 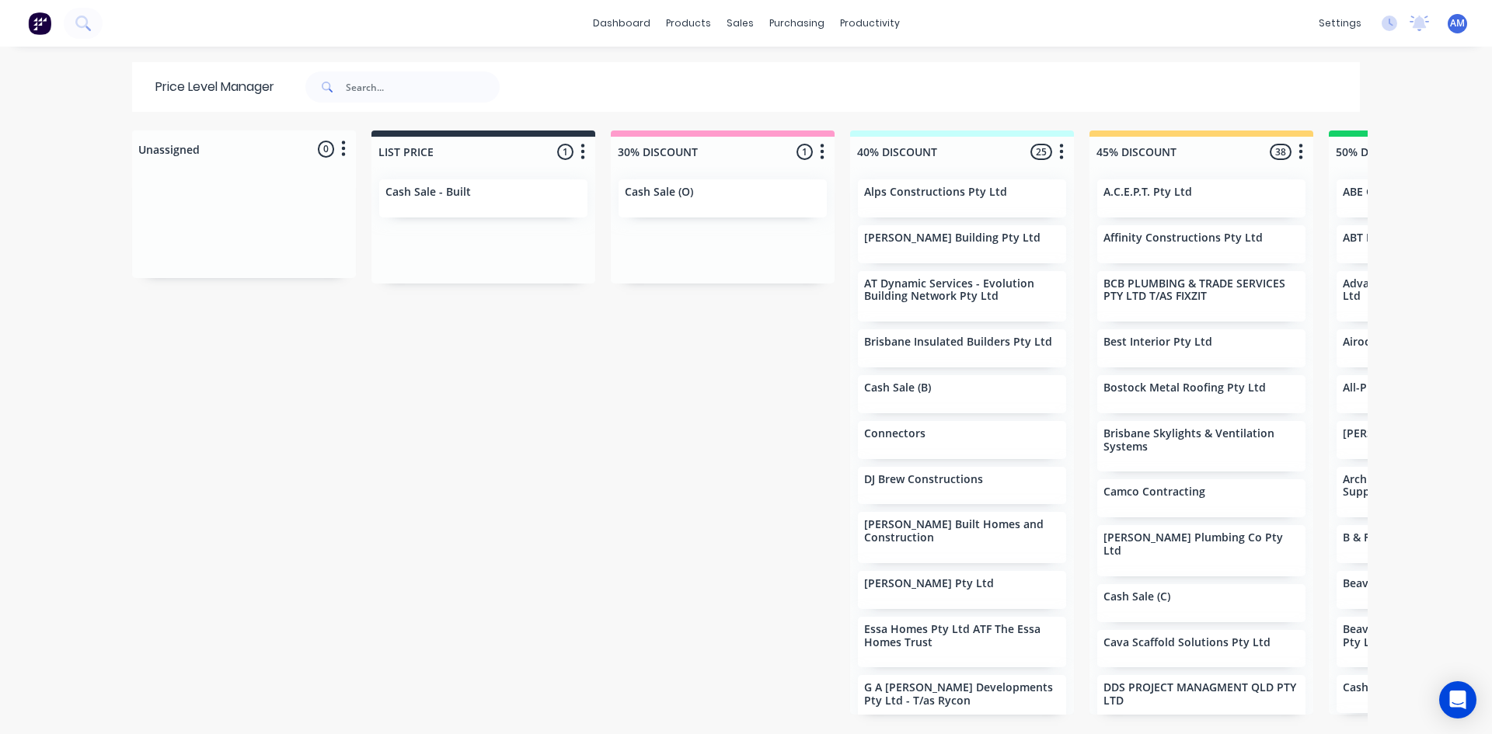 I want to click on div: A.C.E.P.T. Pty Ltd, so click(x=1201, y=198).